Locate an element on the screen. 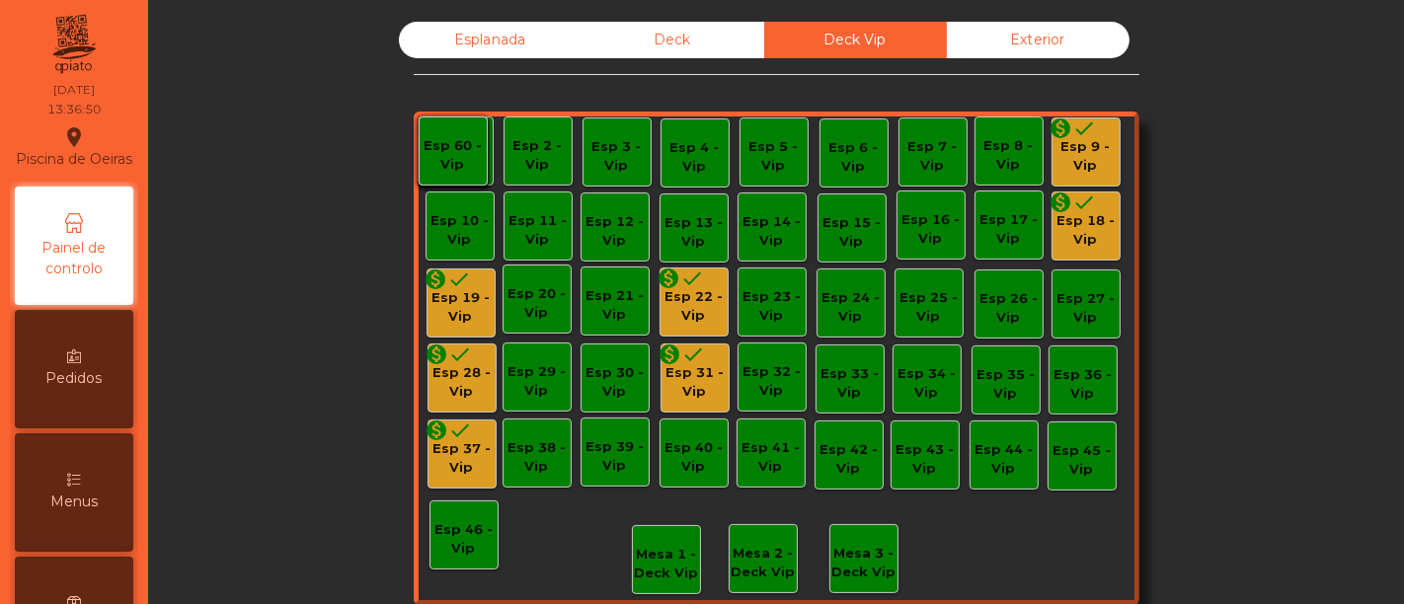  div: Esp 9 - Vip is located at coordinates (1086, 156).